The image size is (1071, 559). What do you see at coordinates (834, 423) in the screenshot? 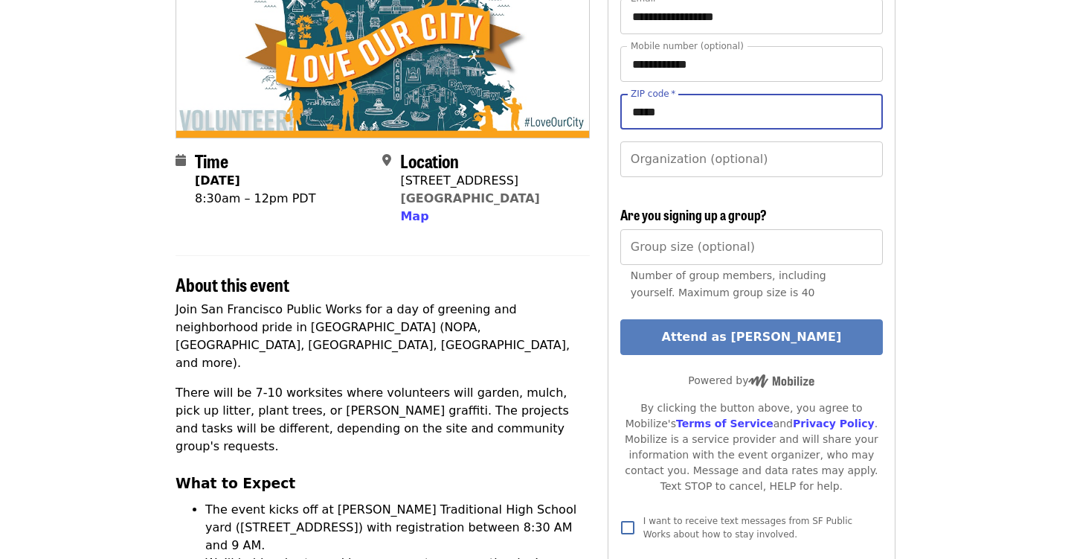
I see `a: Privacy Policy` at bounding box center [834, 423].